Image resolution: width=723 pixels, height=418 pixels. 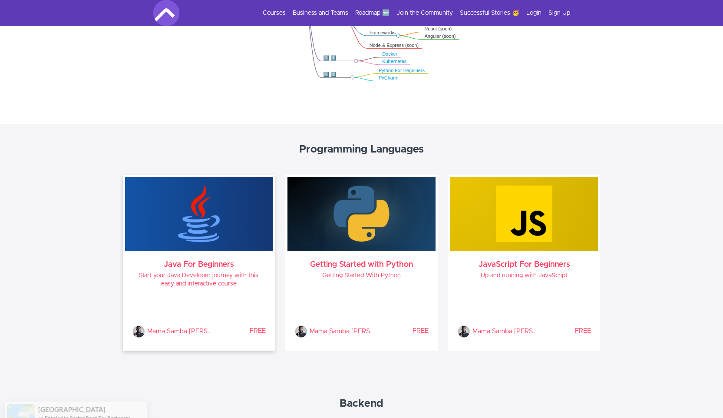 I want to click on a: Kubernetes, so click(x=394, y=62).